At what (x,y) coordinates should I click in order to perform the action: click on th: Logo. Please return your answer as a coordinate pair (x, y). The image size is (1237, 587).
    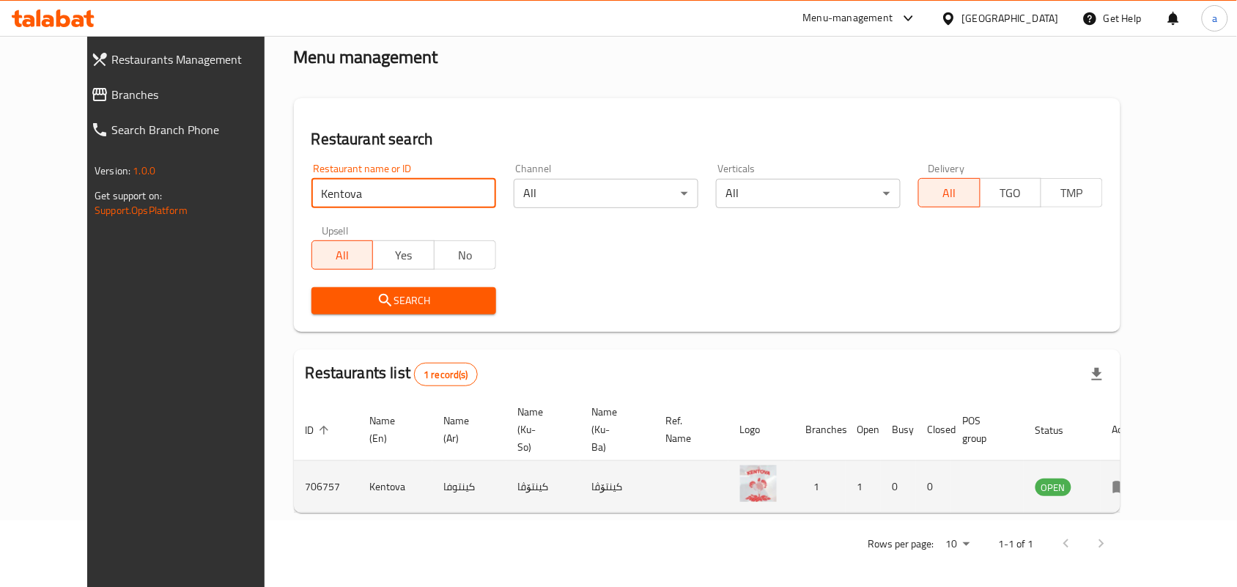
    Looking at the image, I should click on (761, 429).